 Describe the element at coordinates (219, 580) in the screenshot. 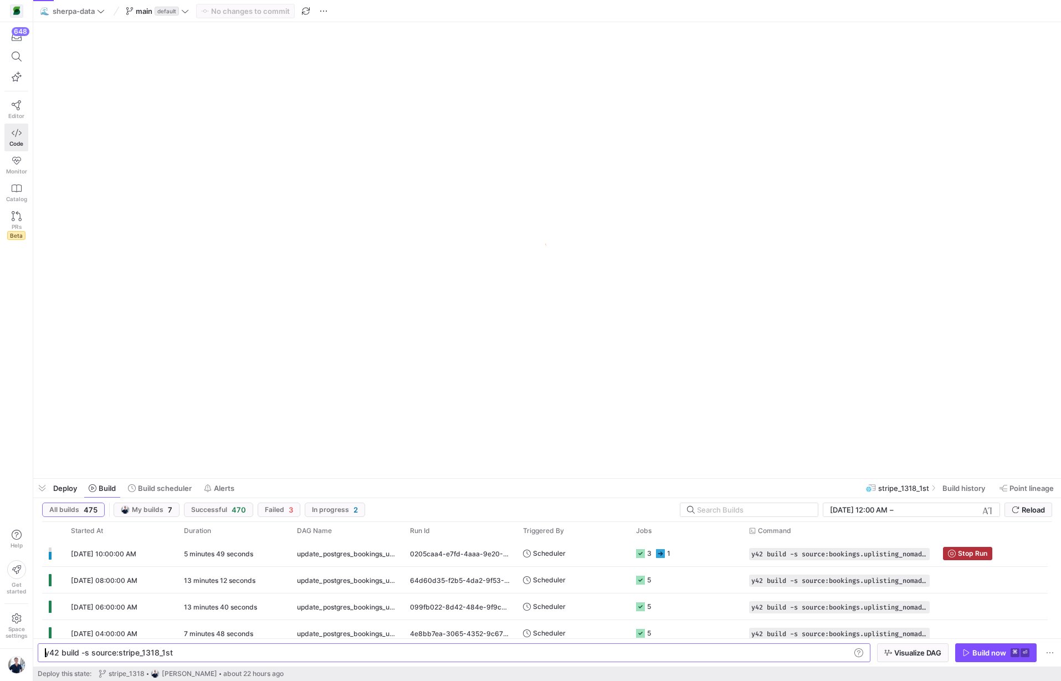

I see `y42-duration: 13 minutes 12 seconds` at that location.